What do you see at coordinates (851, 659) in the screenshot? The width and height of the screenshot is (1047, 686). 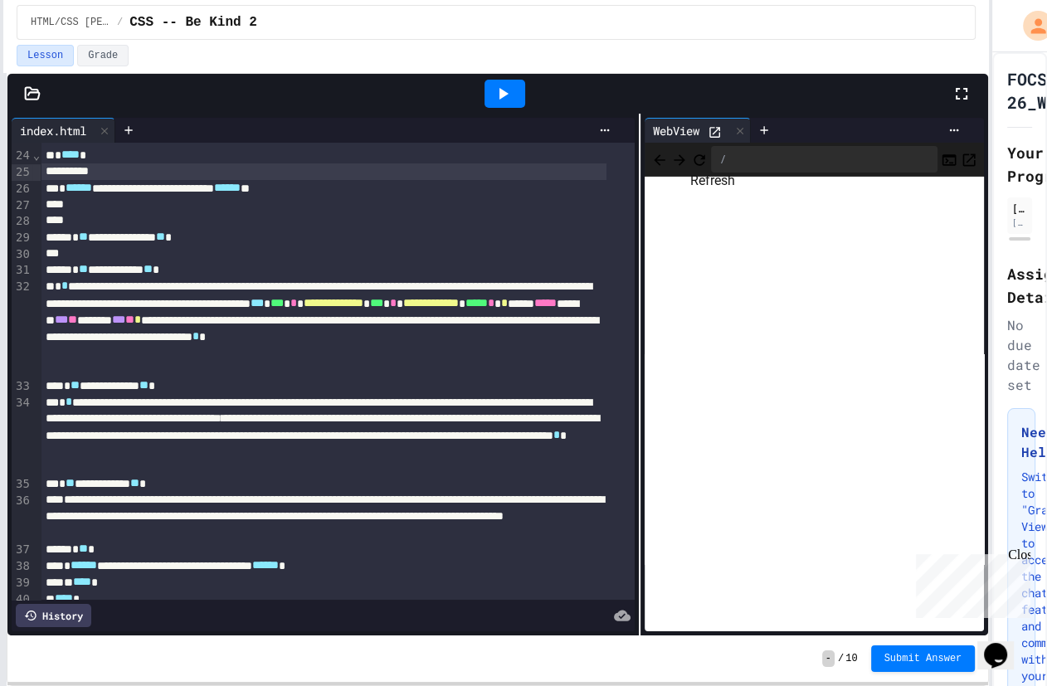 I see `span: 10` at bounding box center [851, 659].